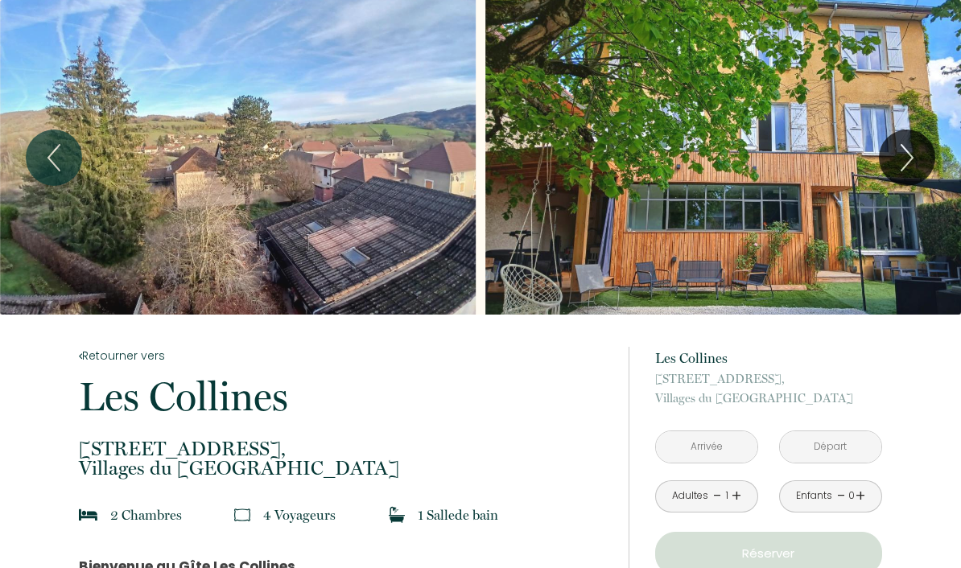 The height and width of the screenshot is (568, 961). What do you see at coordinates (54, 158) in the screenshot?
I see `button: Previous` at bounding box center [54, 158].